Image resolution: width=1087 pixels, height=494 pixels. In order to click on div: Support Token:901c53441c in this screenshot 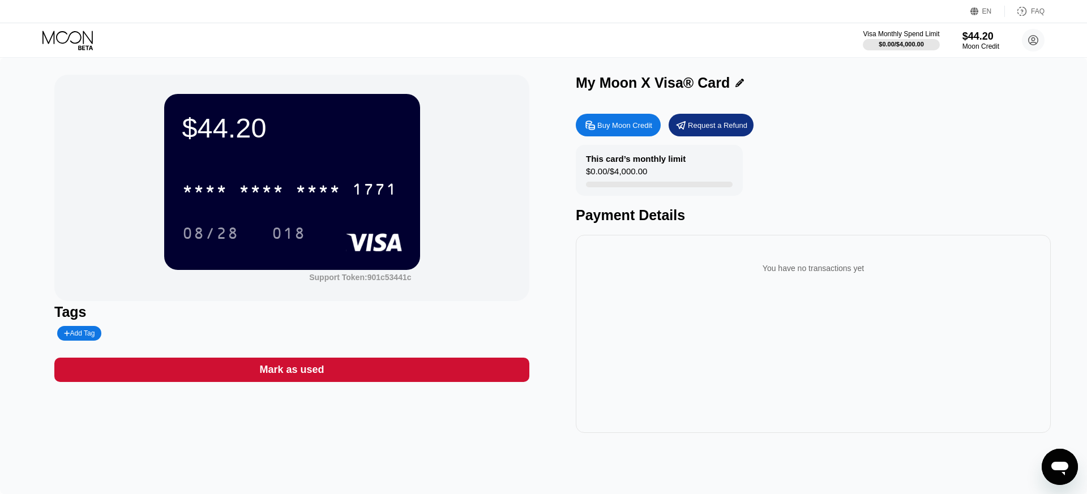, I will do `click(360, 277)`.